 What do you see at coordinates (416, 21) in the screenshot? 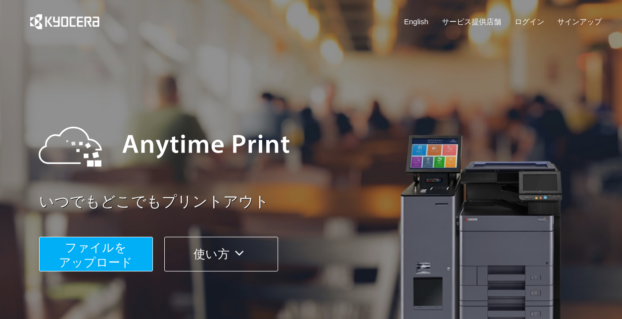
I see `a: English` at bounding box center [416, 21].